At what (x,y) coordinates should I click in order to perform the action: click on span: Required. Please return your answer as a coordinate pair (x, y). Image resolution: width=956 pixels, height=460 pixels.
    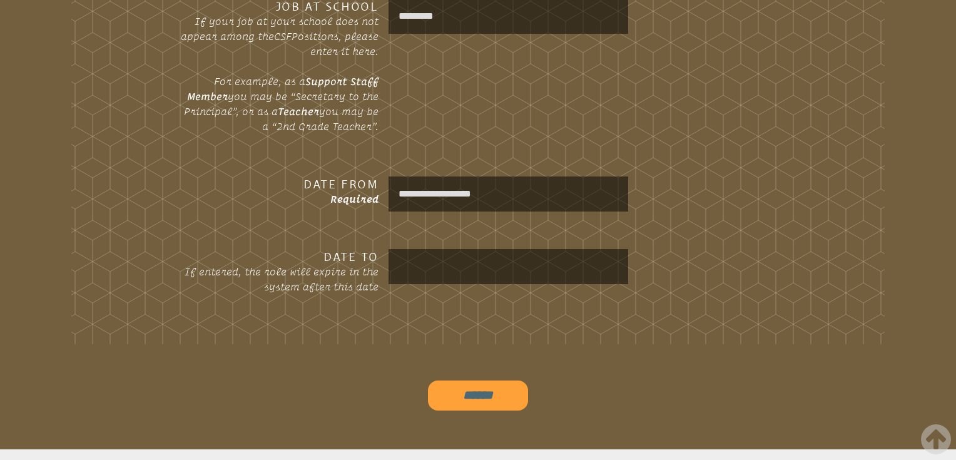
    Looking at the image, I should click on (354, 199).